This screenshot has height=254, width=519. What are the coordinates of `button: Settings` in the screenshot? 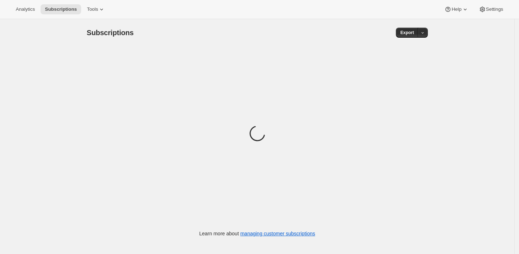 It's located at (491, 9).